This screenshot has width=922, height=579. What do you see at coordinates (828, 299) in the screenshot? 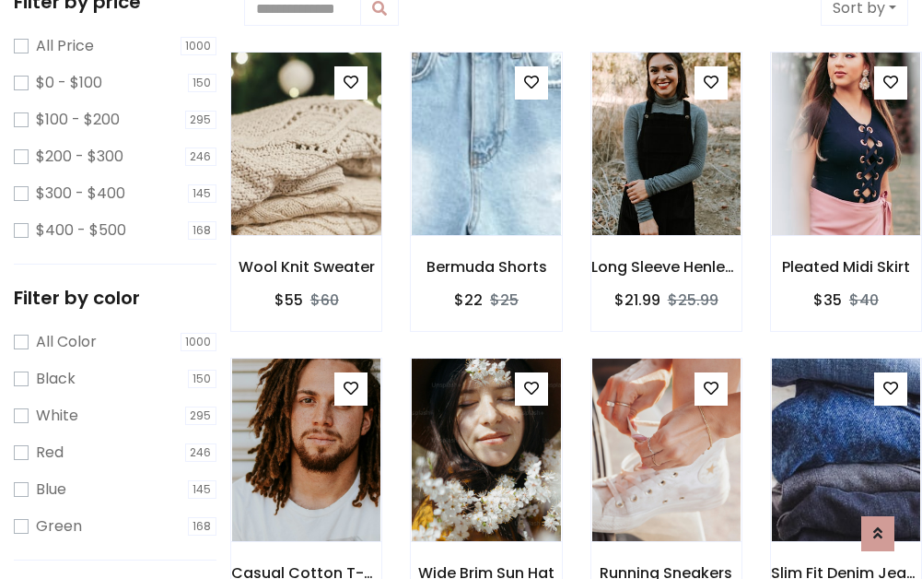
I see `h6: $35` at bounding box center [828, 299].